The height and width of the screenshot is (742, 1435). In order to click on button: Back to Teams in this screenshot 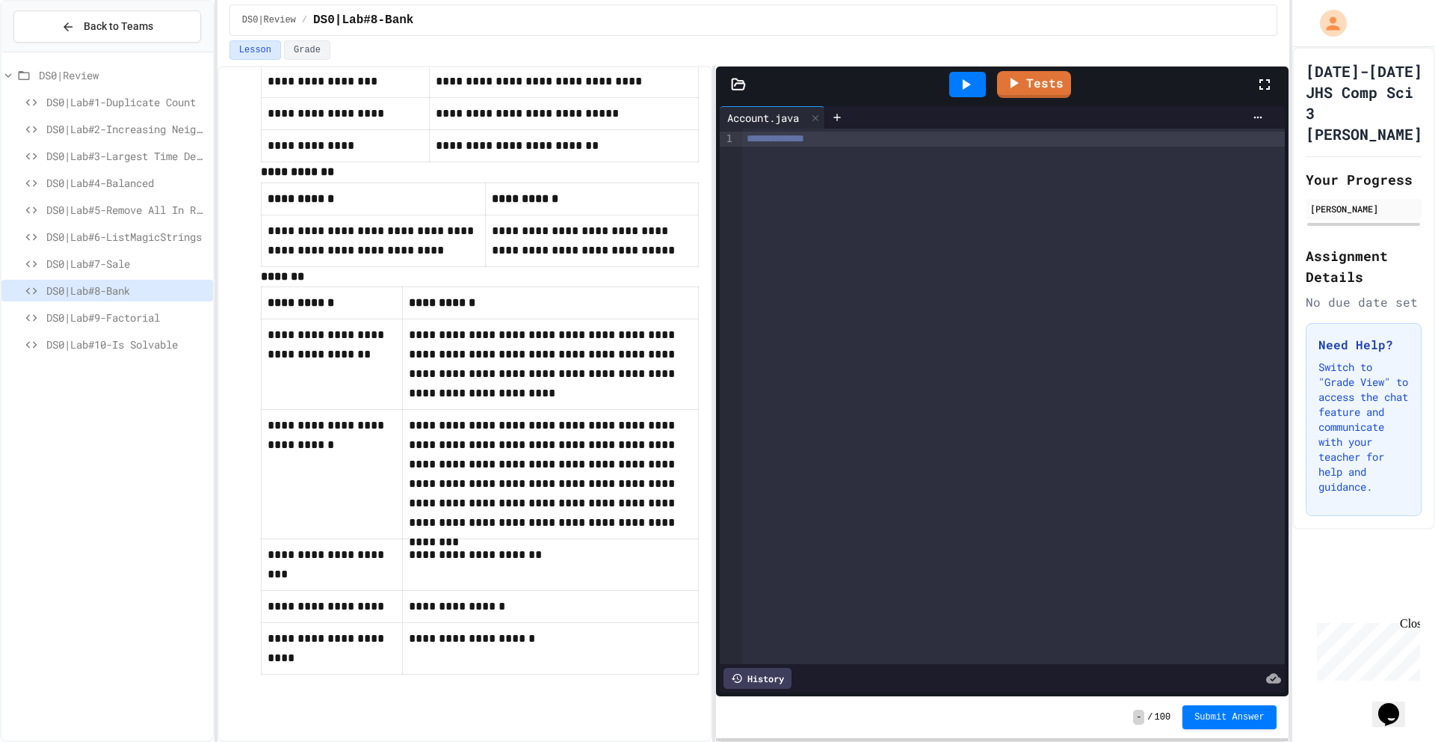, I will do `click(107, 26)`.